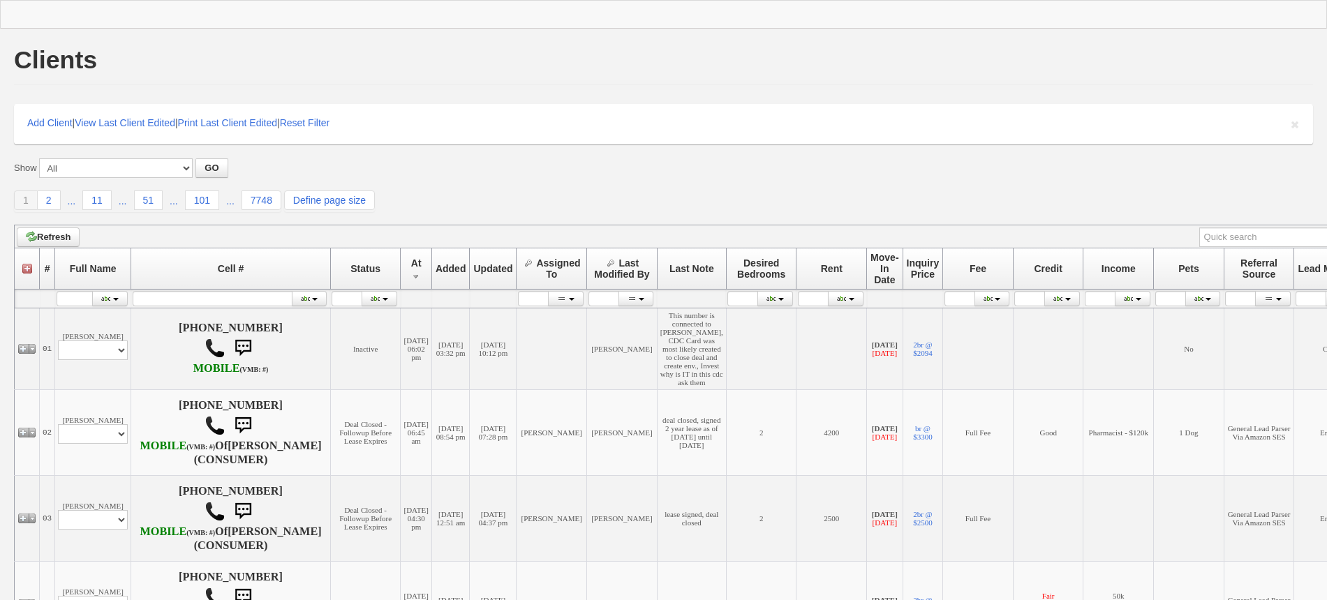 The height and width of the screenshot is (600, 1327). I want to click on a: View Last Client Edited, so click(125, 123).